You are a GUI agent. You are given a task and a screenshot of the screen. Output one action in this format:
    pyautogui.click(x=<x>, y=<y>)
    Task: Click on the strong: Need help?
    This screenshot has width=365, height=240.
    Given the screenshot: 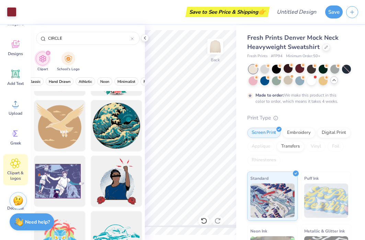 What is the action you would take?
    pyautogui.click(x=37, y=222)
    